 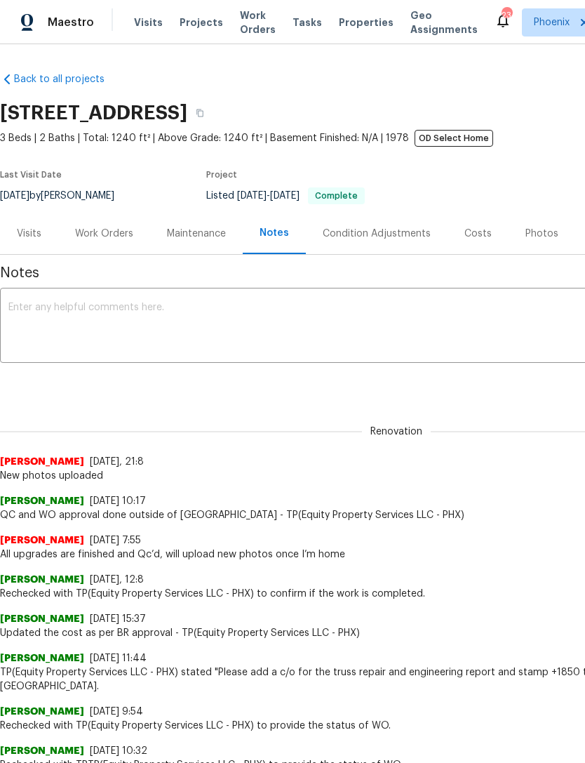 What do you see at coordinates (201, 22) in the screenshot?
I see `span: Projects` at bounding box center [201, 22].